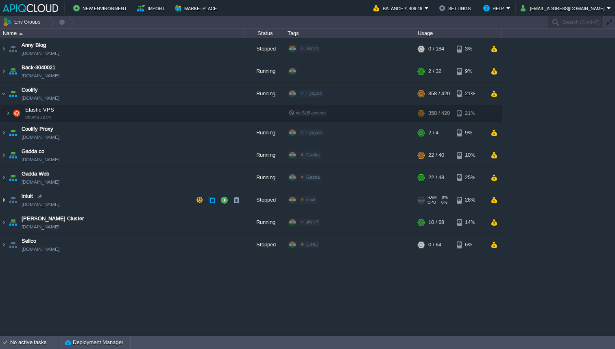 The height and width of the screenshot is (349, 615). Describe the element at coordinates (436, 177) in the screenshot. I see `div: 22 / 48` at that location.